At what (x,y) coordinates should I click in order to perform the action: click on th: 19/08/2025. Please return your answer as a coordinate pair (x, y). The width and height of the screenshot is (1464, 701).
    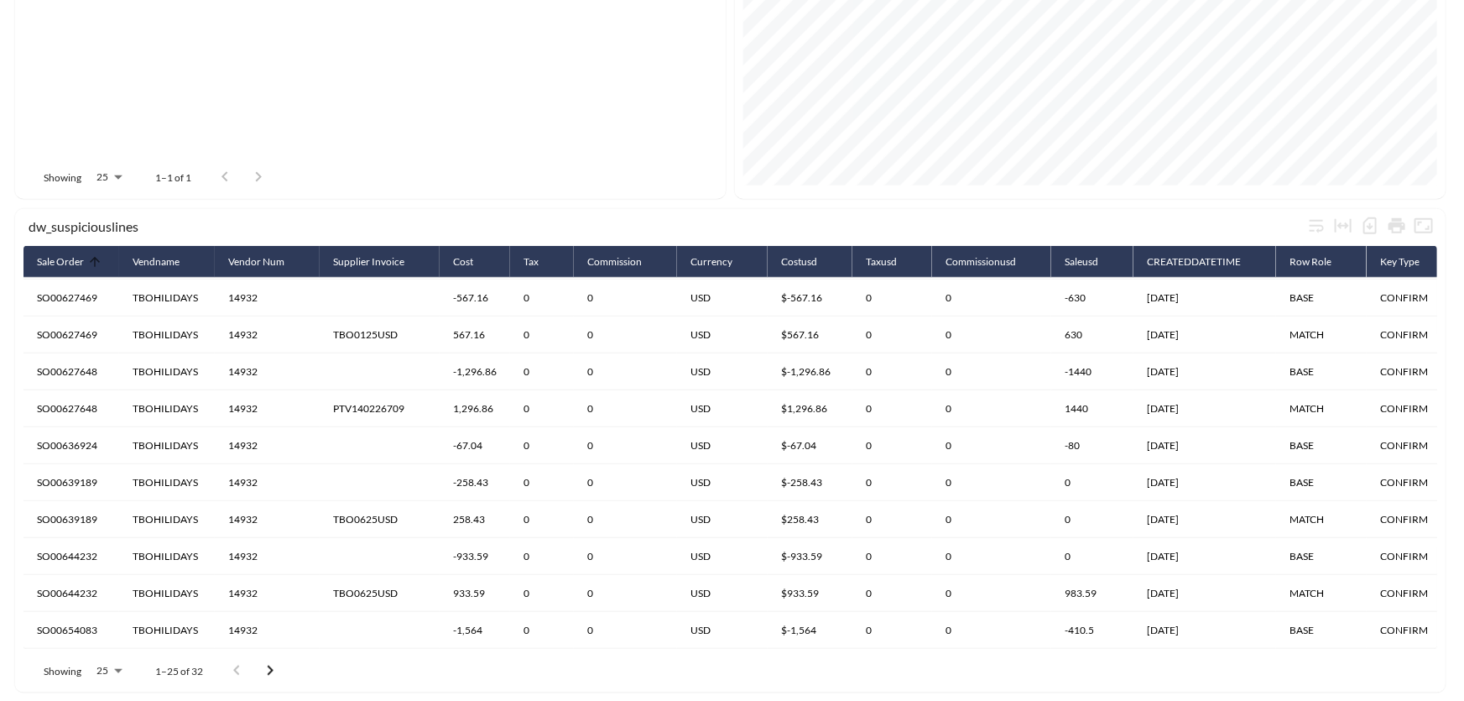
    Looking at the image, I should click on (1205, 556).